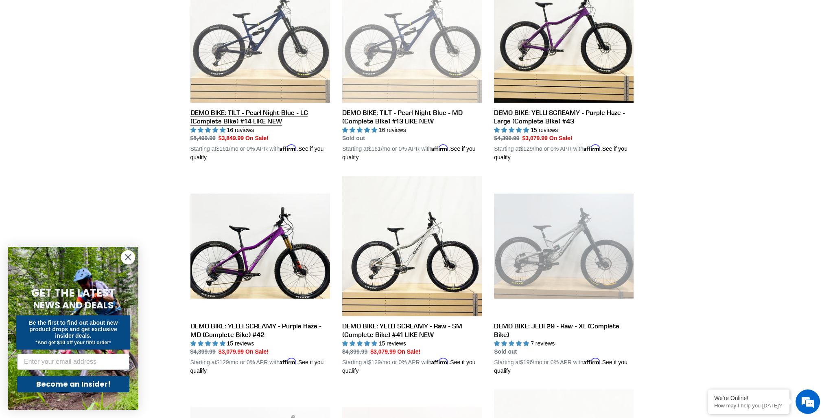 The width and height of the screenshot is (824, 418). I want to click on p: How may I help you today?, so click(749, 405).